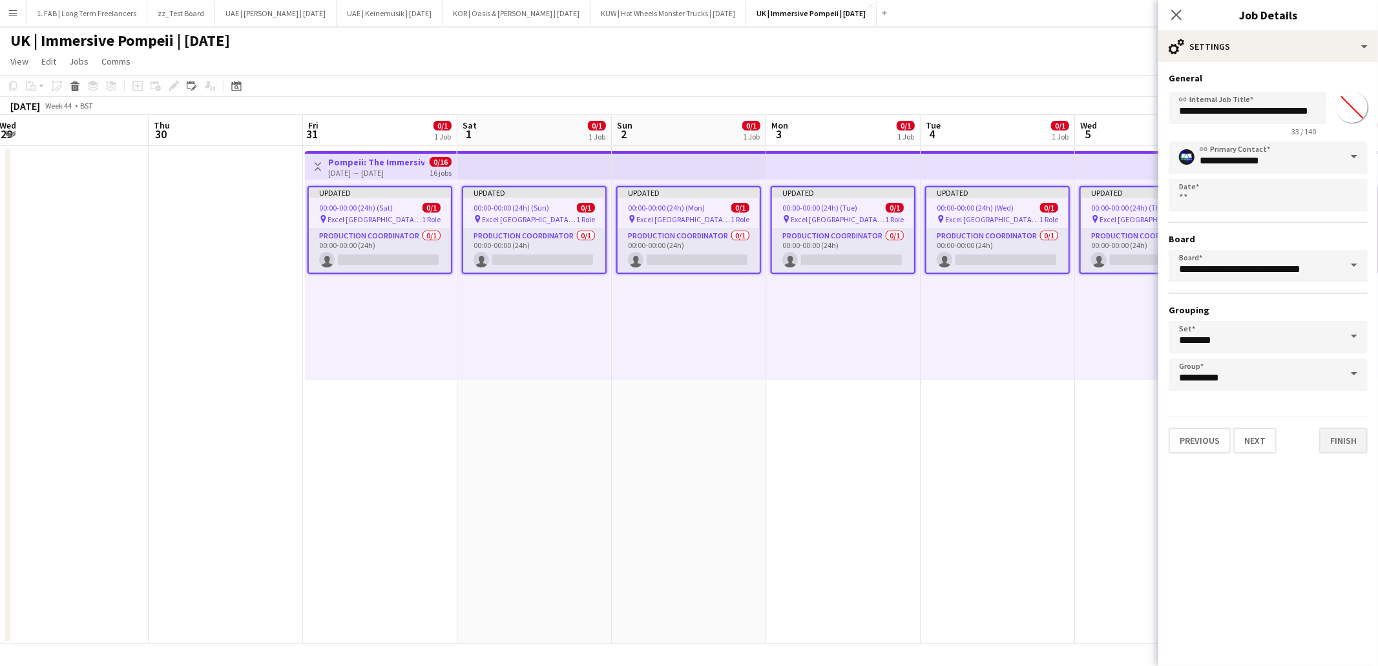  Describe the element at coordinates (1255, 441) in the screenshot. I see `button: Next` at that location.